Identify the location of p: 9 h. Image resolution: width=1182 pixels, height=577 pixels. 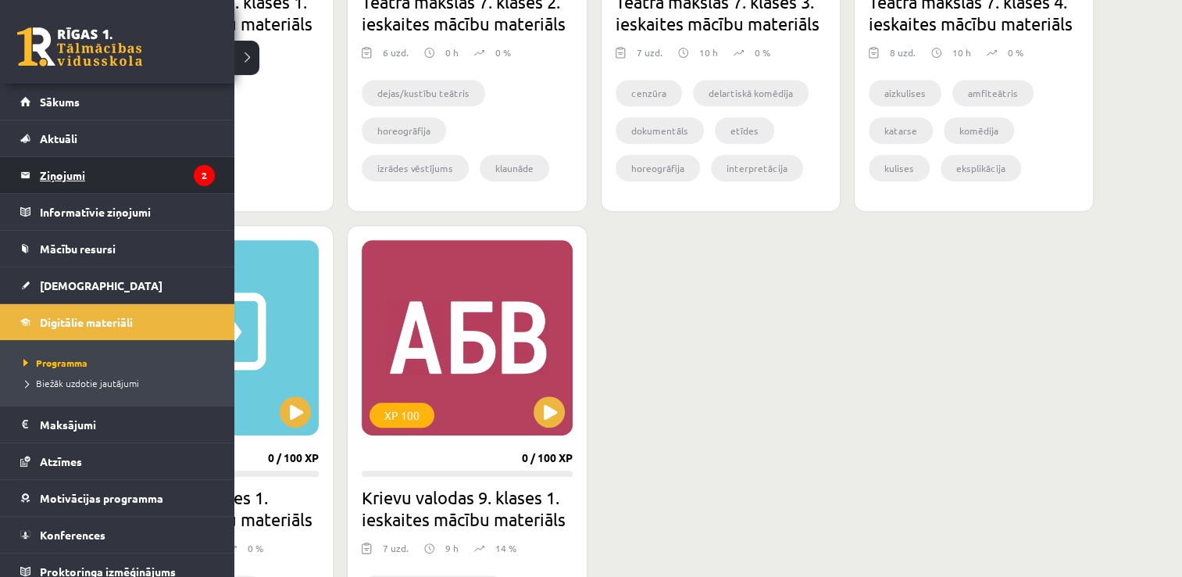
(452, 548).